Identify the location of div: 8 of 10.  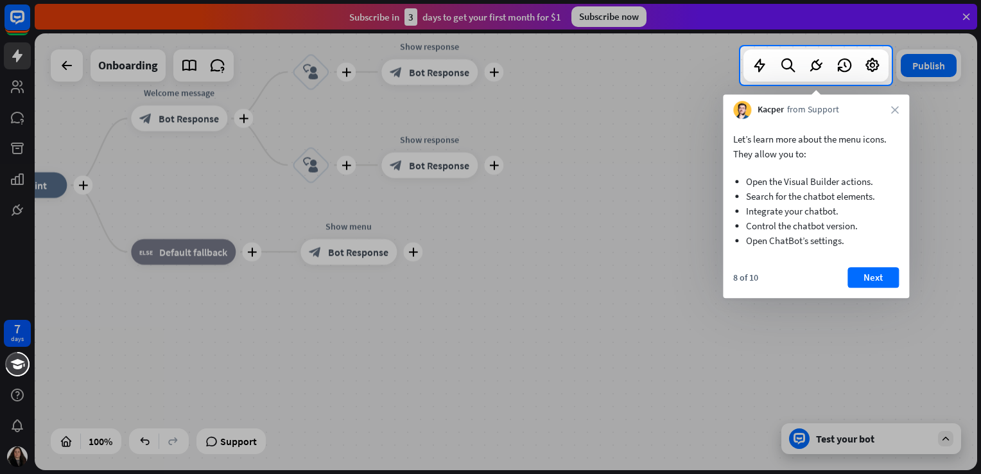
(746, 277).